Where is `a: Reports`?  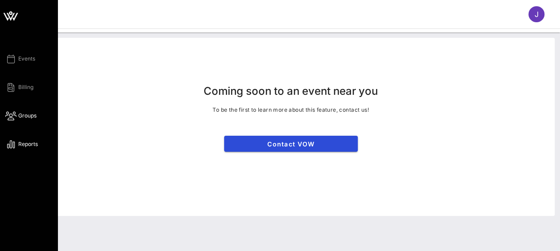 a: Reports is located at coordinates (21, 144).